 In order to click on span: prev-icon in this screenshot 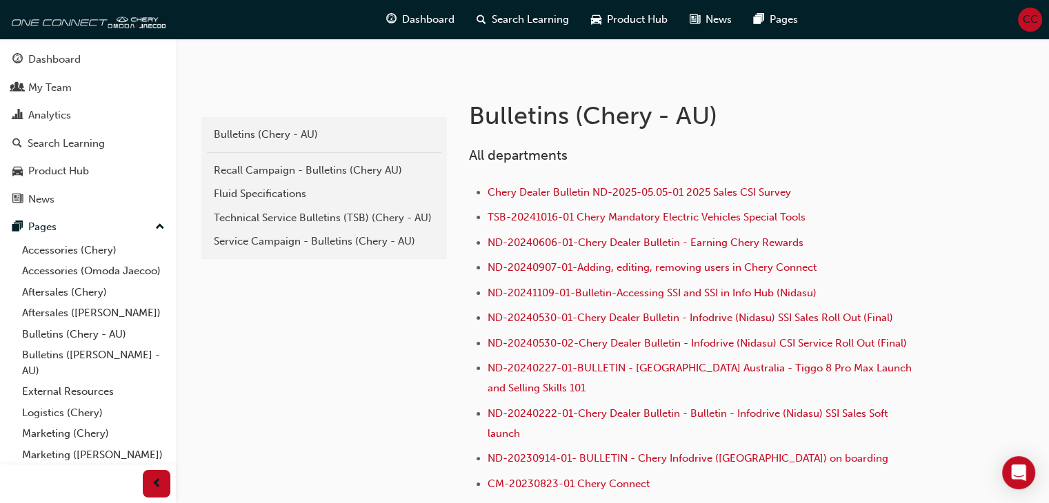, I will do `click(157, 484)`.